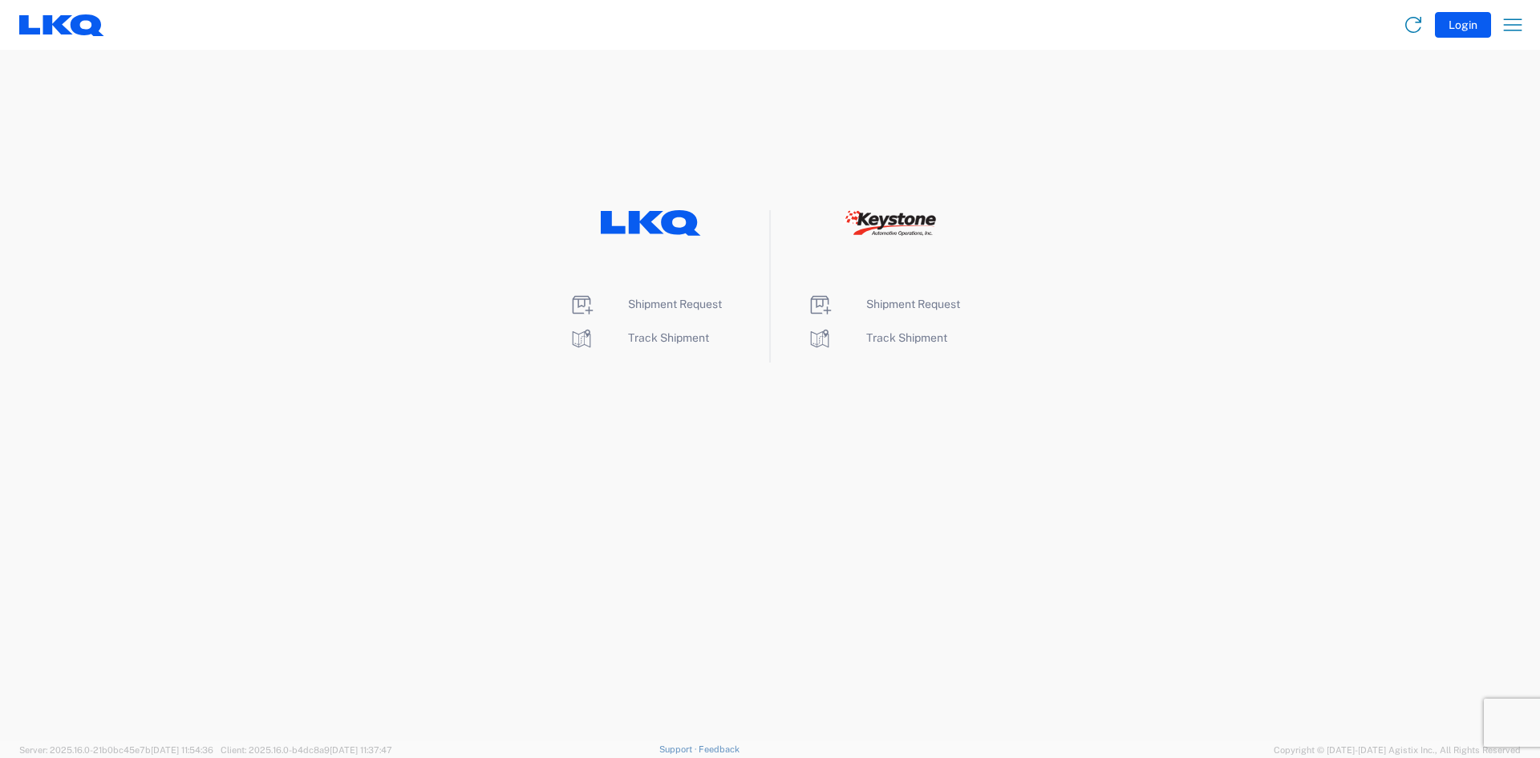  Describe the element at coordinates (679, 749) in the screenshot. I see `a: Support` at that location.